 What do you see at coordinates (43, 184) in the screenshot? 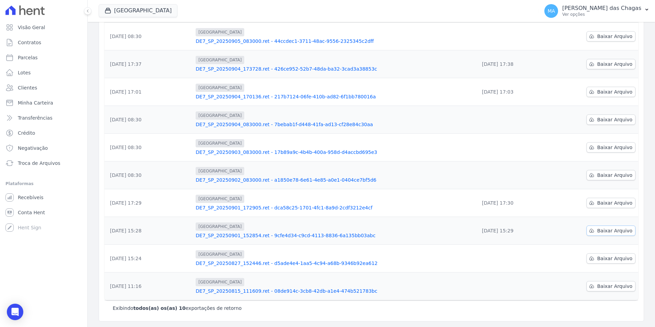
I see `div: Plataformas` at bounding box center [43, 184].